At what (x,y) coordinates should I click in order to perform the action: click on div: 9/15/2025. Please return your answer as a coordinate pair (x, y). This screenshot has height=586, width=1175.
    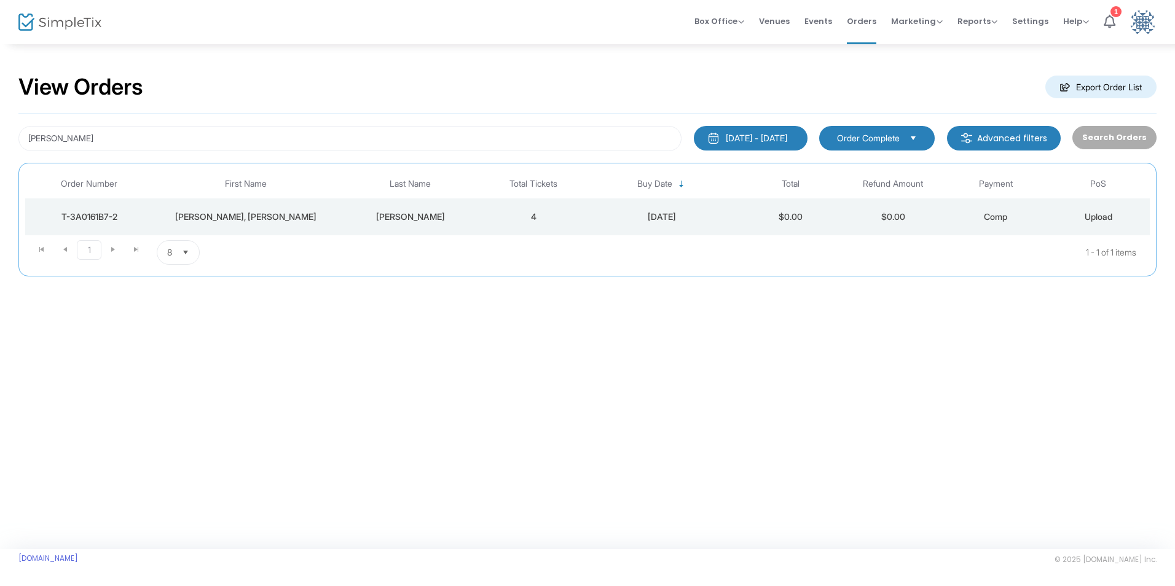
    Looking at the image, I should click on (662, 217).